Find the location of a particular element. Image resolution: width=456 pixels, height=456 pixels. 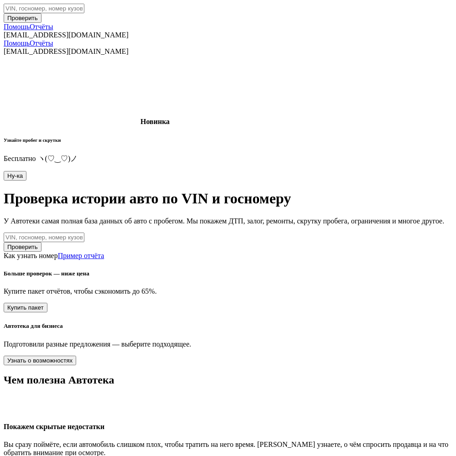

p: Купите пакет отчётов, чтобы сэкономить до 65%. is located at coordinates (228, 291).